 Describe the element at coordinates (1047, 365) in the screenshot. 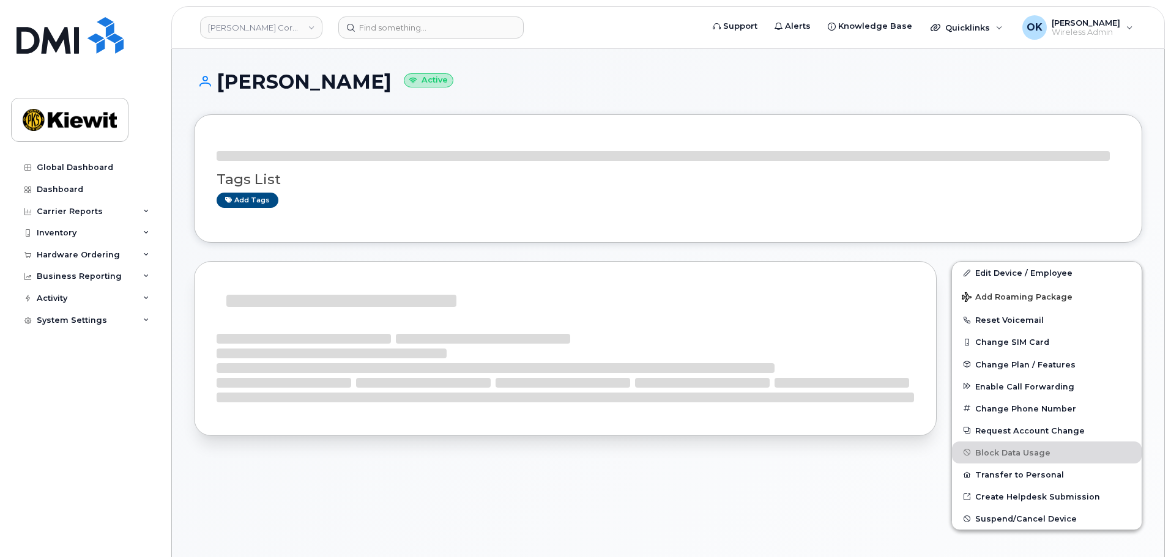

I see `button: Change Plan / Features` at that location.